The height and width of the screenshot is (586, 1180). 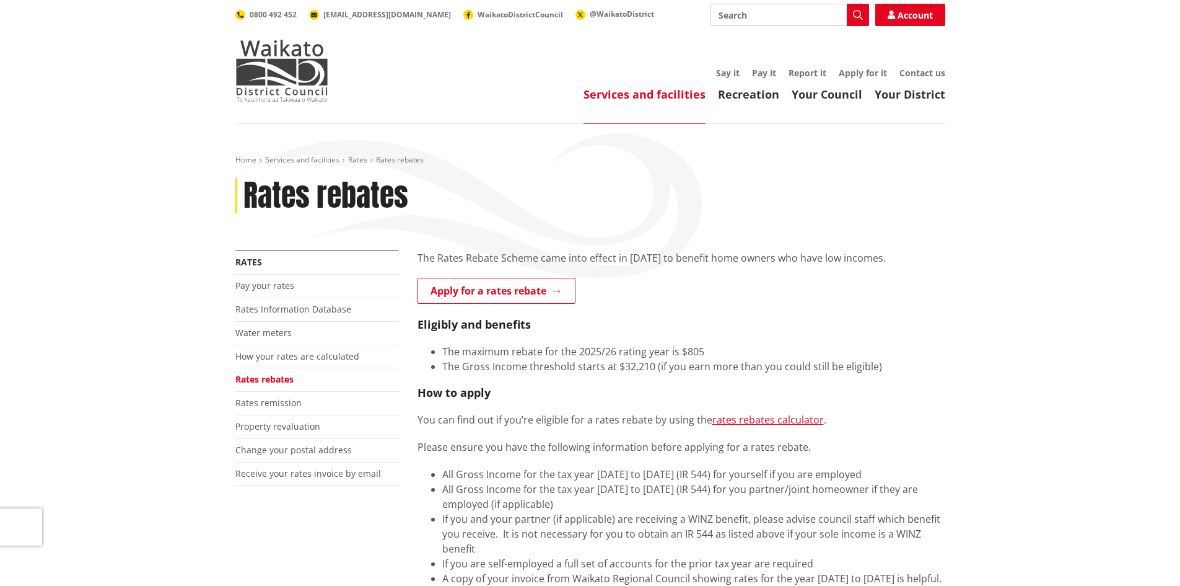 What do you see at coordinates (297, 356) in the screenshot?
I see `a: How your rates are calculated` at bounding box center [297, 356].